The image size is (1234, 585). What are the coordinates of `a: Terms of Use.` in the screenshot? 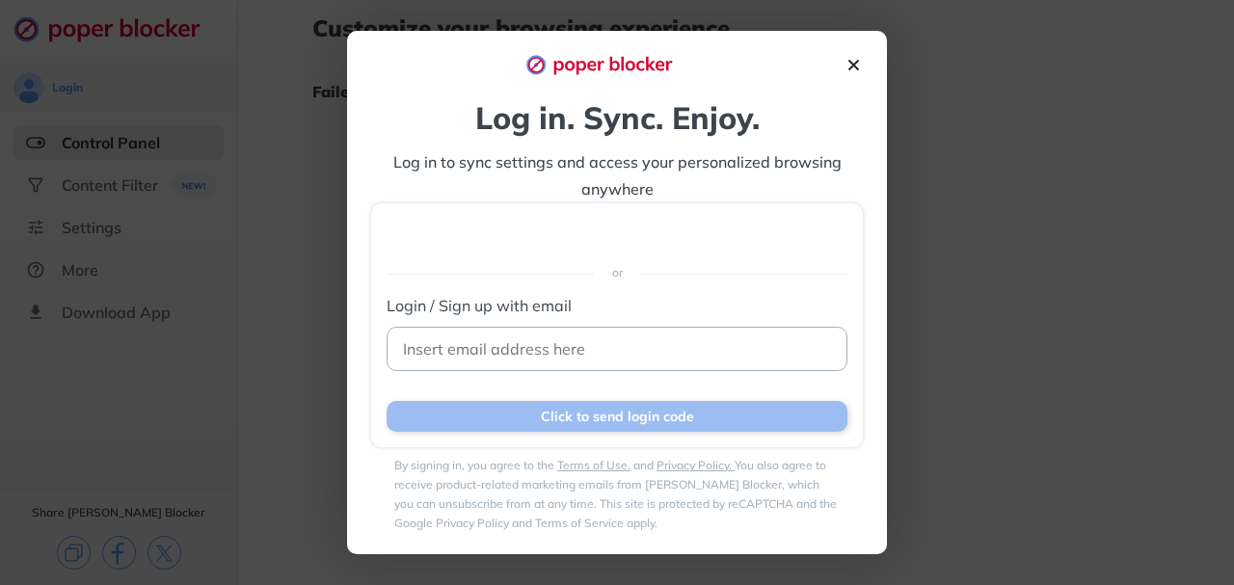 It's located at (594, 465).